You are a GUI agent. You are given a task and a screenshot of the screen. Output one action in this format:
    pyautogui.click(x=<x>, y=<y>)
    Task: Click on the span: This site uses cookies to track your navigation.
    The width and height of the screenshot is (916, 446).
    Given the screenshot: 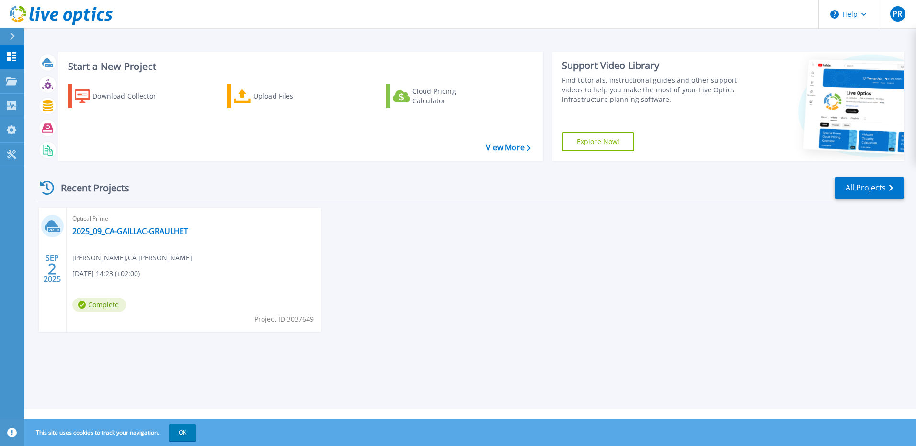 What is the action you would take?
    pyautogui.click(x=111, y=433)
    